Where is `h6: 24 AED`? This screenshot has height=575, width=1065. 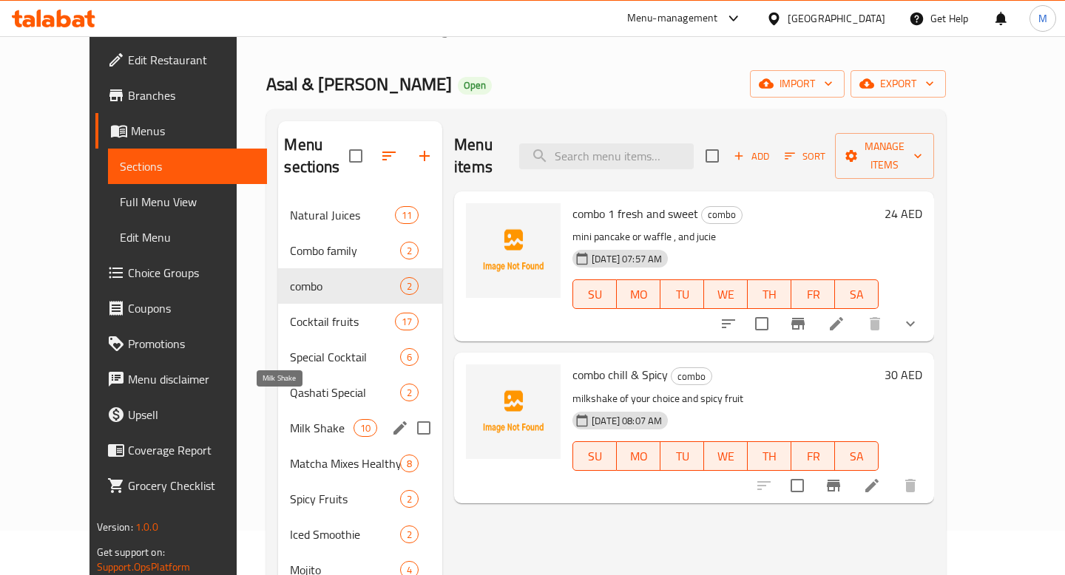
h6: 24 AED is located at coordinates (903, 214).